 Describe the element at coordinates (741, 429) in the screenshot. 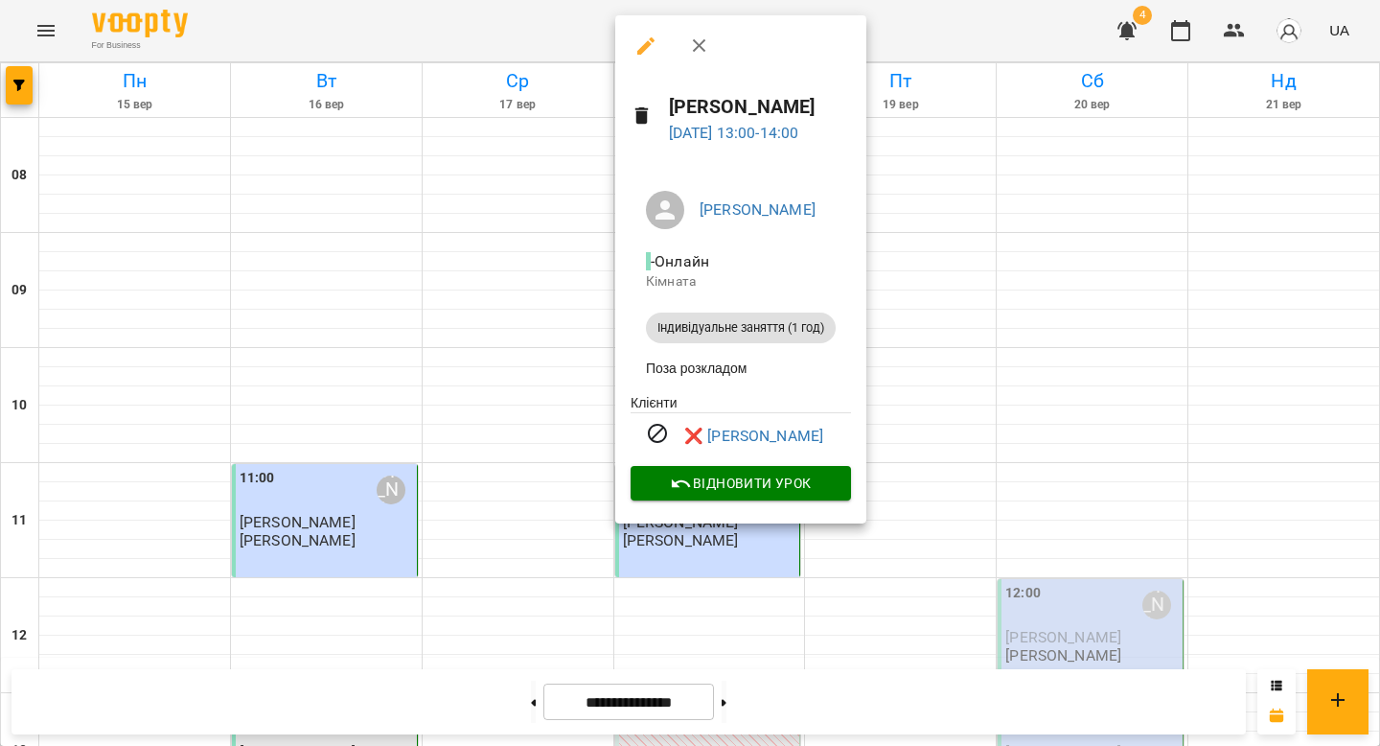

I see `ul: Клієнти` at that location.